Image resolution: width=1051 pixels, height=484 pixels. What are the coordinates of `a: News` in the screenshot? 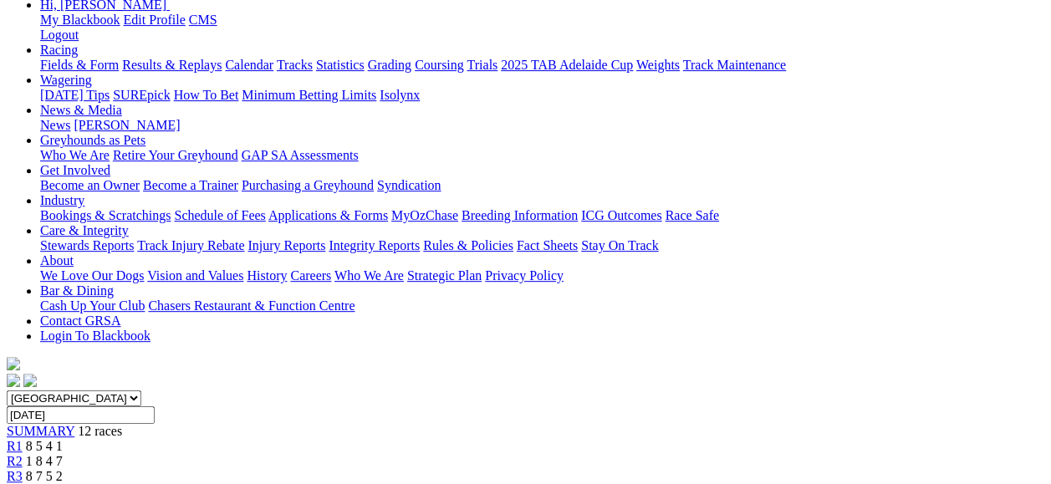 It's located at (55, 125).